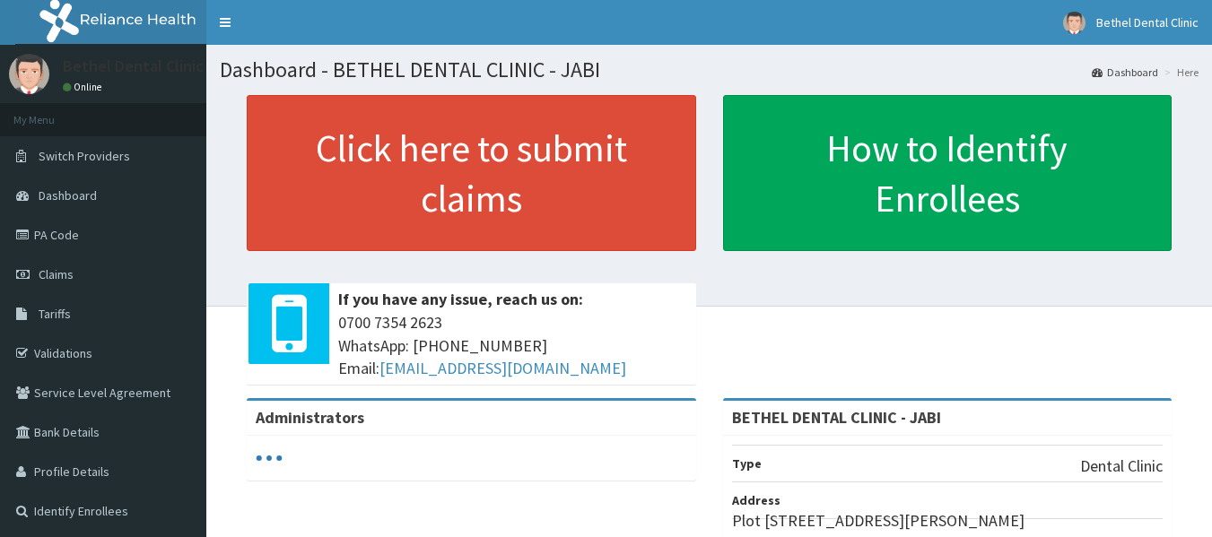 The height and width of the screenshot is (537, 1212). Describe the element at coordinates (1178, 72) in the screenshot. I see `li: Here` at that location.